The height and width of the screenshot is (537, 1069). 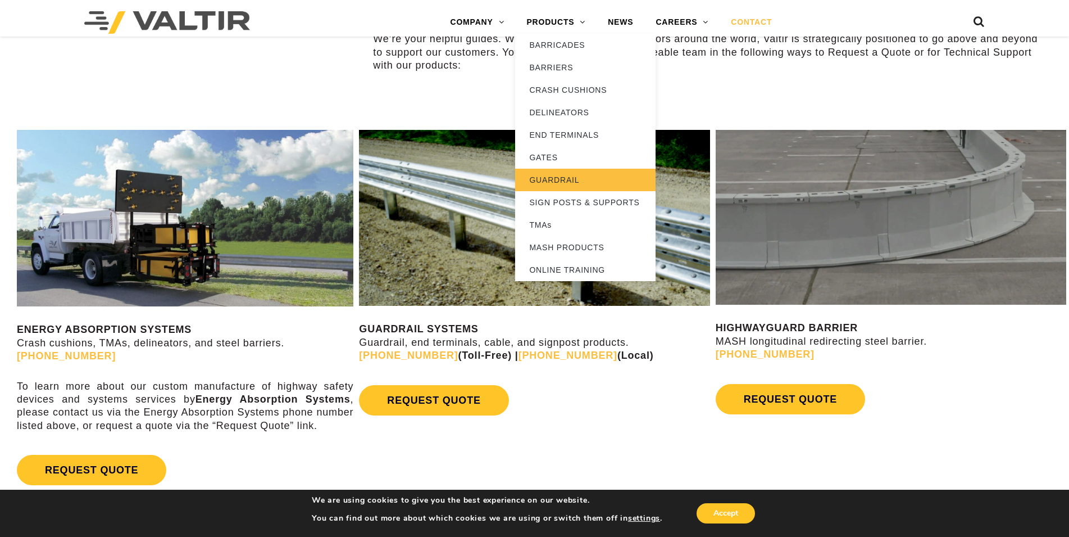 What do you see at coordinates (586, 247) in the screenshot?
I see `a: MASH PRODUCTS` at bounding box center [586, 247].